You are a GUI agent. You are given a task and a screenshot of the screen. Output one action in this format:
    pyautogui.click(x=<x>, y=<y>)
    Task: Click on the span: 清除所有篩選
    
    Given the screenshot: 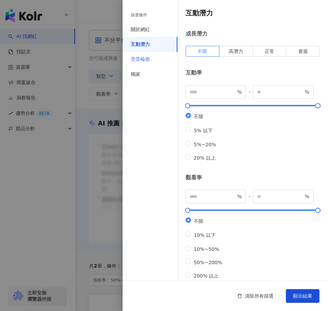 What is the action you would take?
    pyautogui.click(x=259, y=296)
    